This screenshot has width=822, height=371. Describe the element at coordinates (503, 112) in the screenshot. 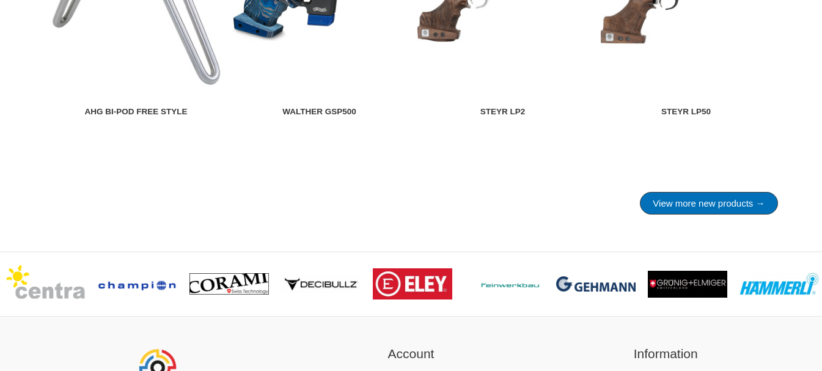

I see `div: STEYR LP2` at that location.